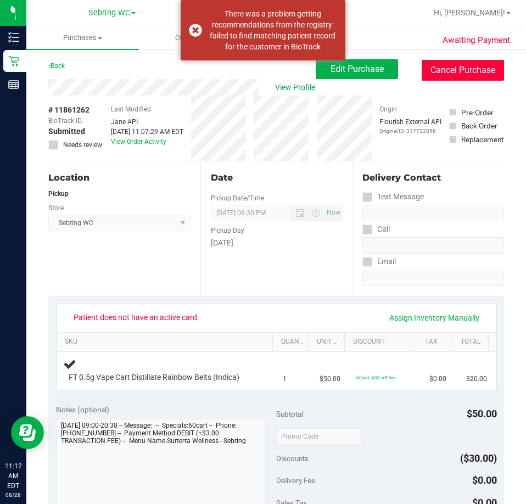 The image size is (526, 504). I want to click on div: Flourish External API, so click(410, 126).